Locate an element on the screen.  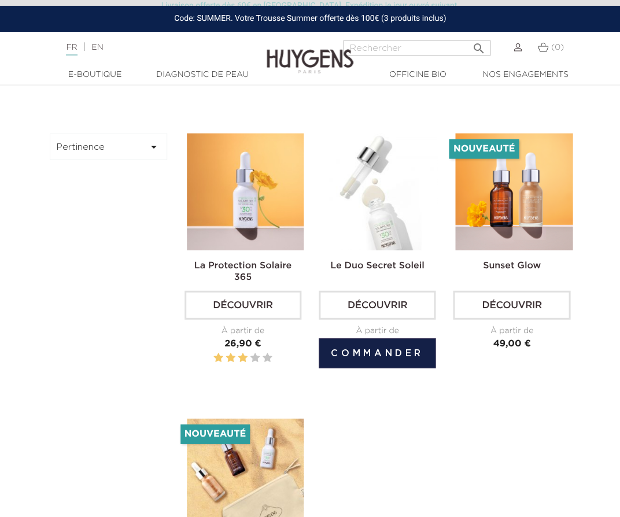
label: 5 is located at coordinates (267, 357).